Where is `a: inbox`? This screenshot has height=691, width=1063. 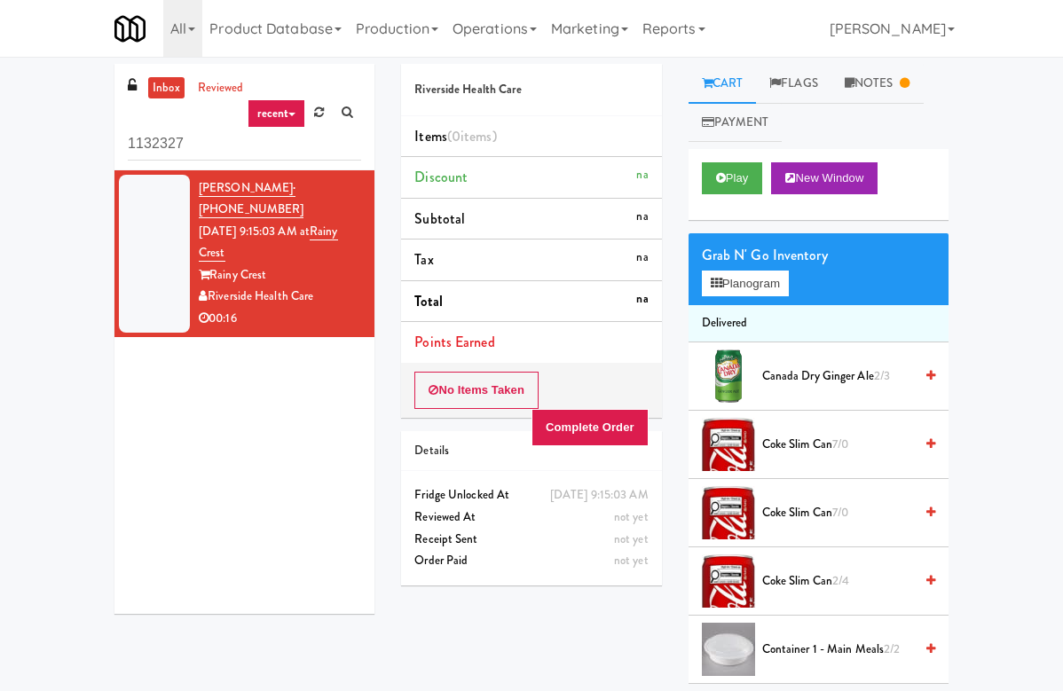 a: inbox is located at coordinates (166, 88).